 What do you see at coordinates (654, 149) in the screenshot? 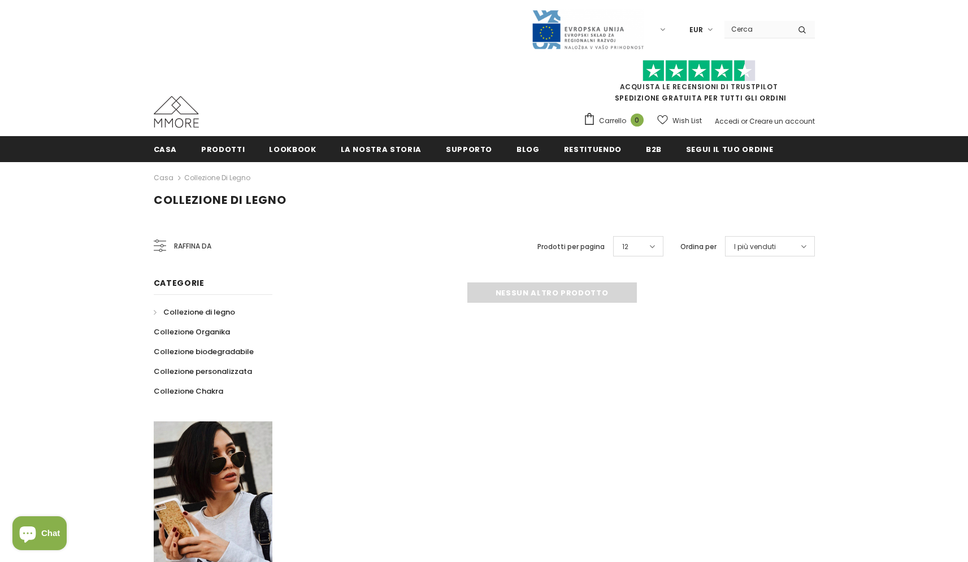
I see `a: B2B` at bounding box center [654, 149].